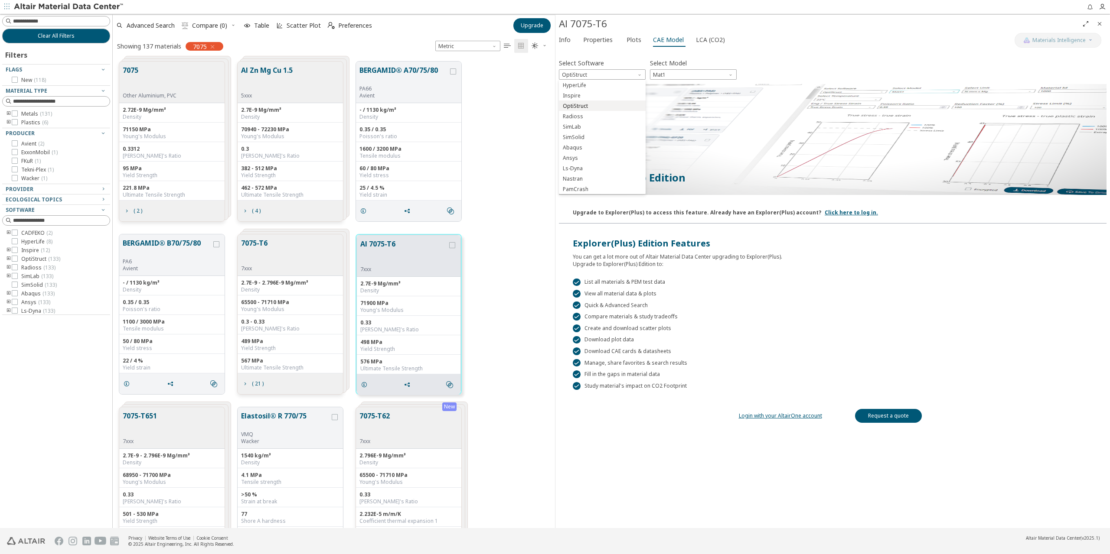 This screenshot has height=554, width=1110. I want to click on span: ( 1 ), so click(51, 169).